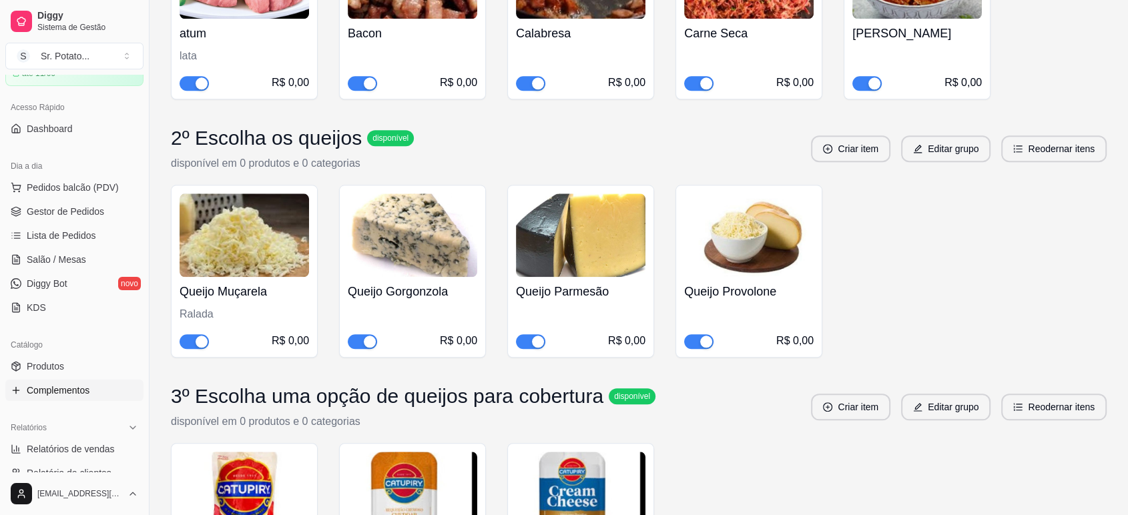 This screenshot has width=1128, height=515. What do you see at coordinates (74, 308) in the screenshot?
I see `a: KDS` at bounding box center [74, 308].